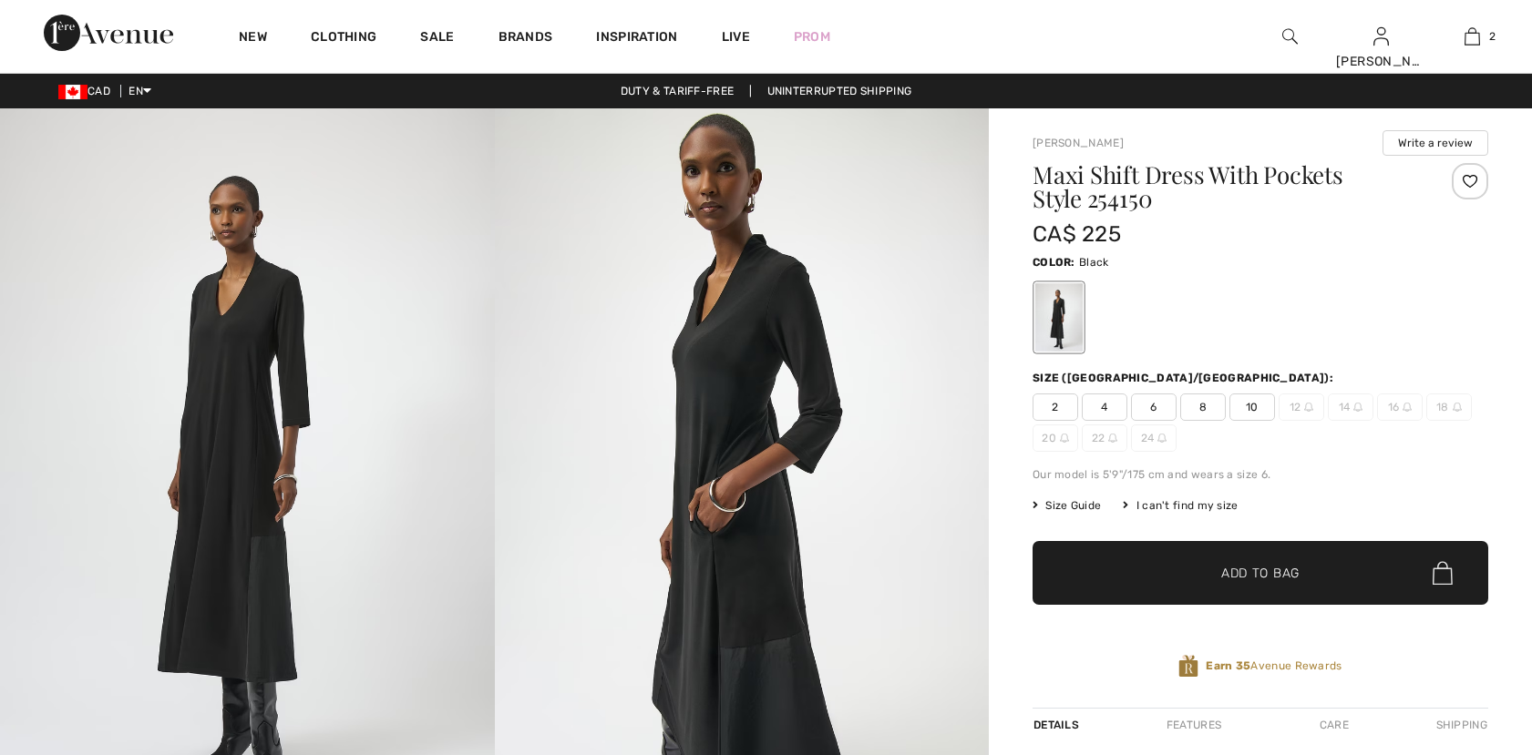 The image size is (1532, 755). I want to click on a: Live, so click(735, 36).